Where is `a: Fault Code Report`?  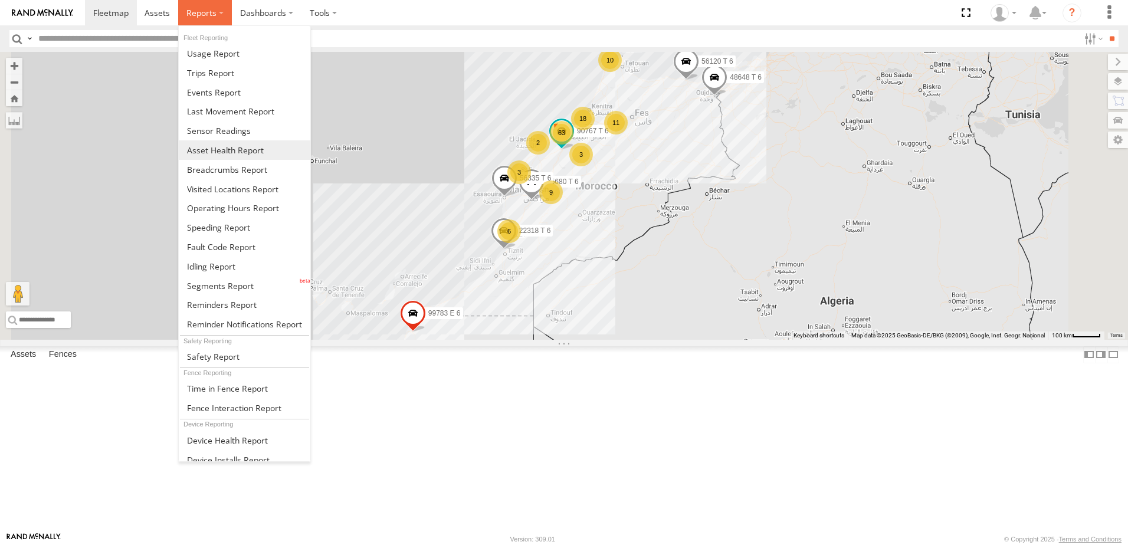
a: Fault Code Report is located at coordinates (244, 247).